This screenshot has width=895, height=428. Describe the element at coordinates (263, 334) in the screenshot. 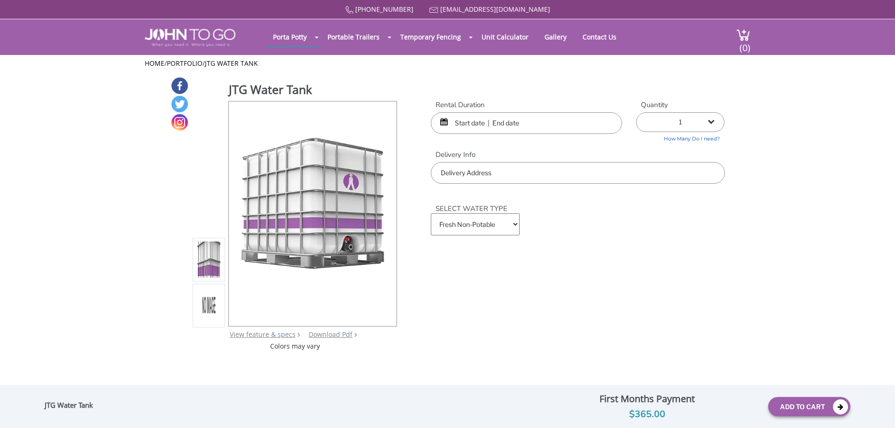

I see `a: View feature & specs` at that location.